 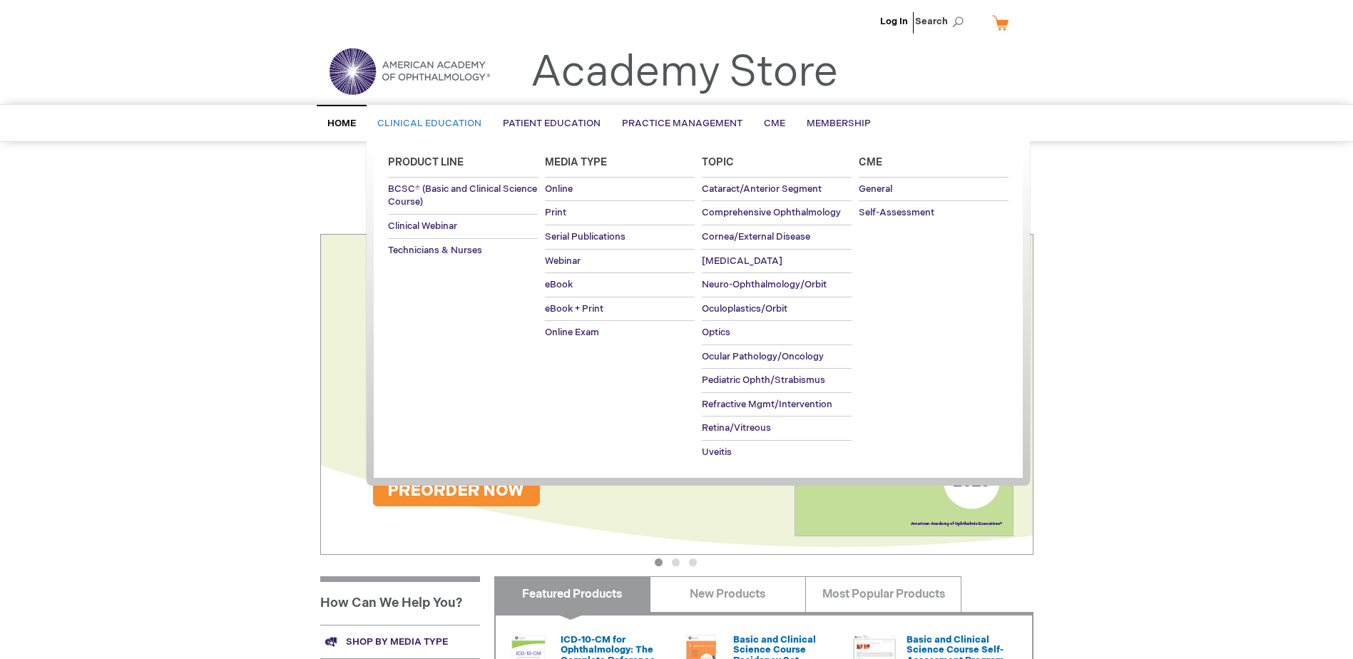 I want to click on span: Home, so click(x=342, y=123).